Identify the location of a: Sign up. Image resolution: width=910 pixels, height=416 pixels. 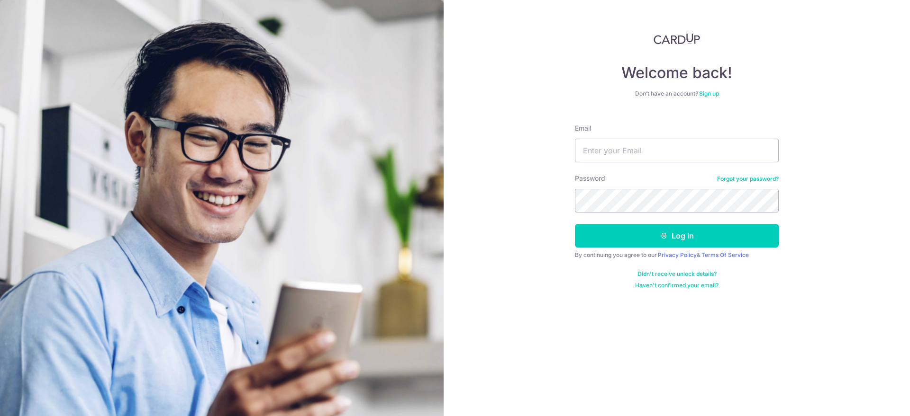
(709, 93).